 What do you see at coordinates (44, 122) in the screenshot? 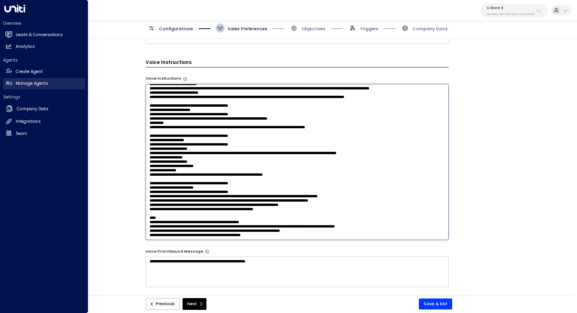
I see `a: Integrations` at bounding box center [44, 122].